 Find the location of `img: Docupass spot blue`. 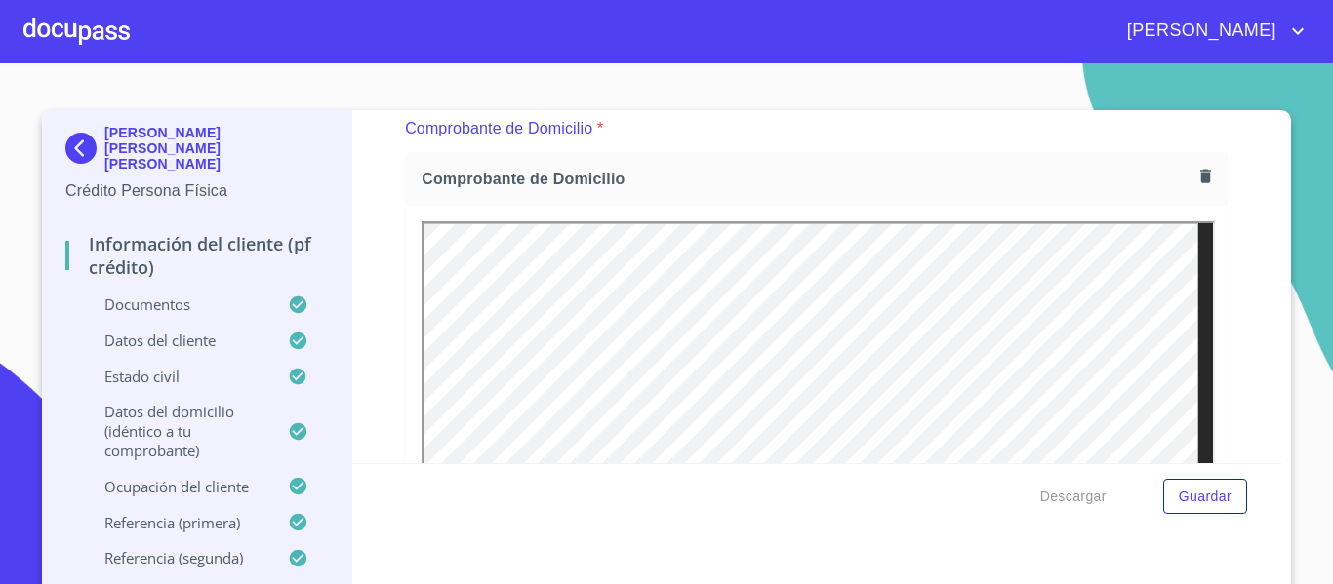

img: Docupass spot blue is located at coordinates (85, 148).